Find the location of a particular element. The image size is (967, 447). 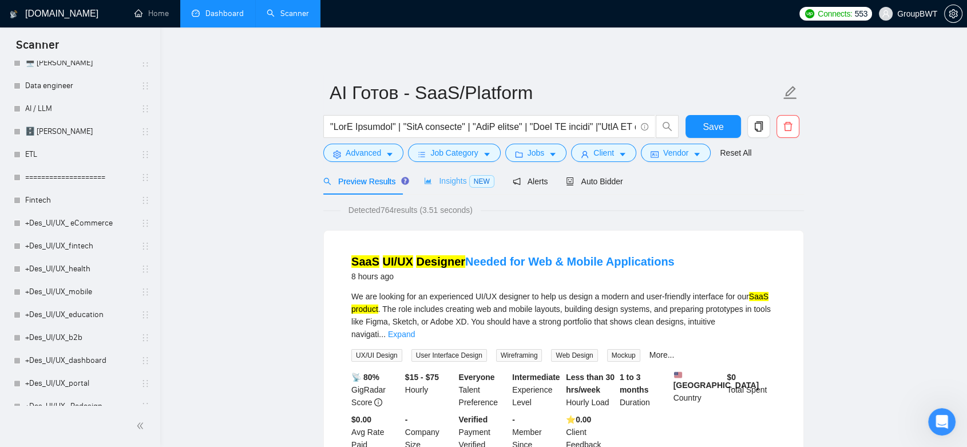

span: Auto Bidder is located at coordinates (594, 181).